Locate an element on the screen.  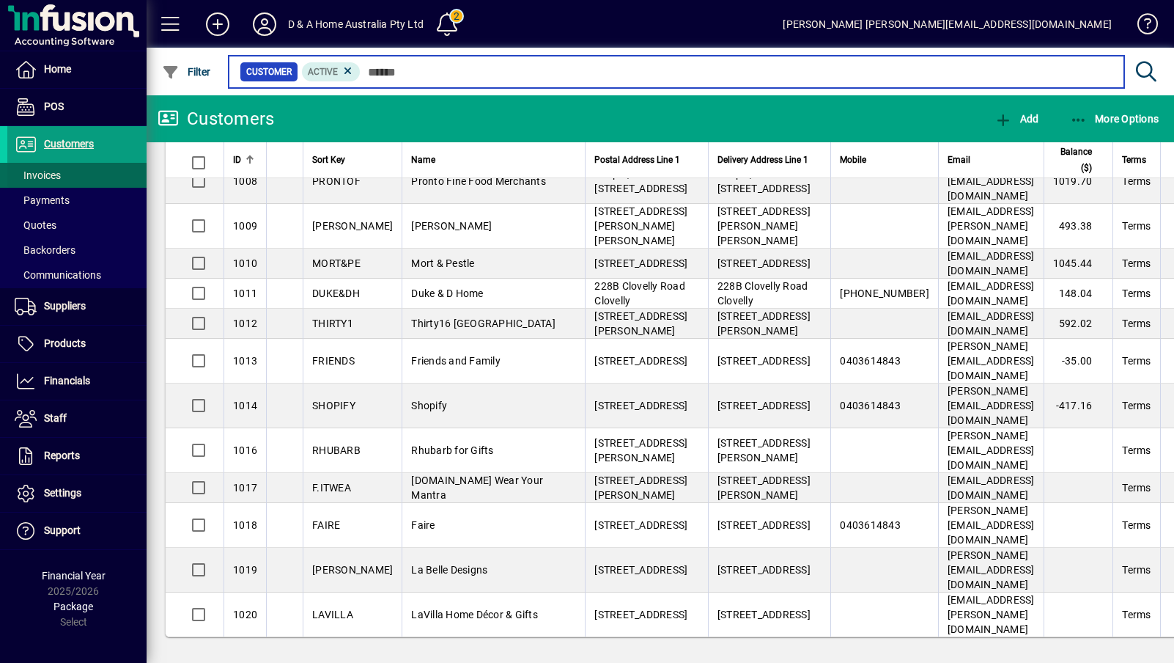
span: 1011 is located at coordinates (245, 293).